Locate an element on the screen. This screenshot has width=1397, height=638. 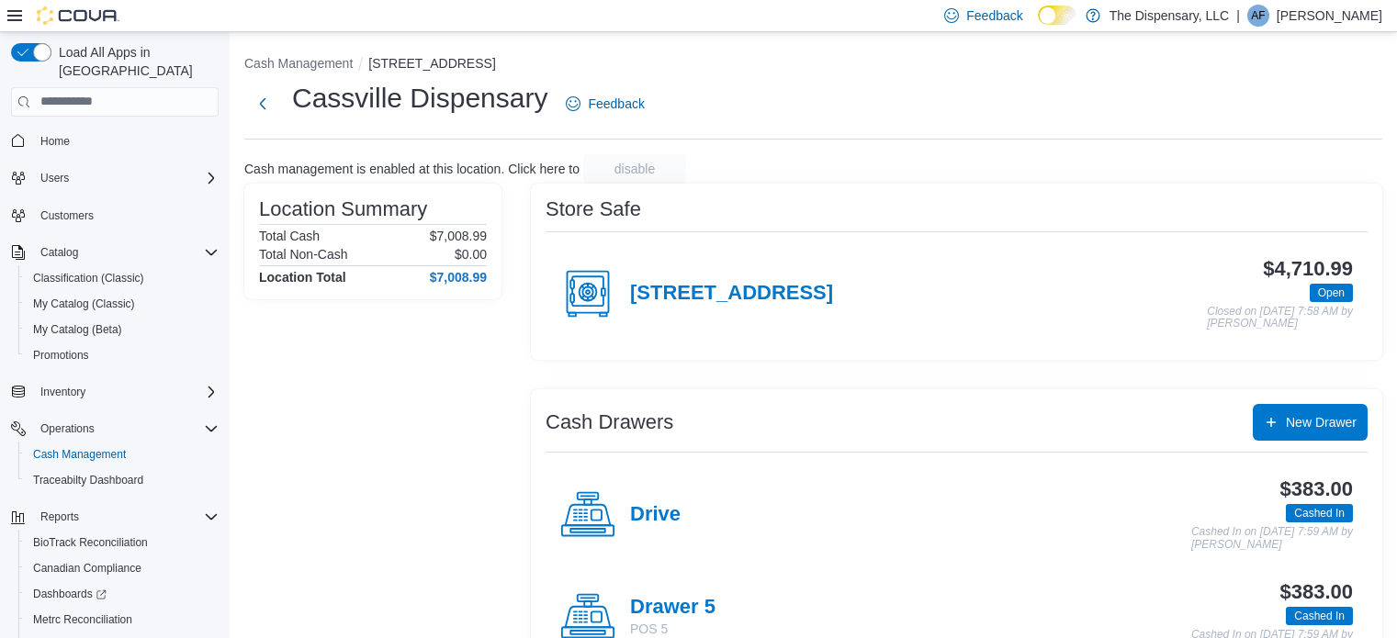
span: Catalog is located at coordinates (126, 253).